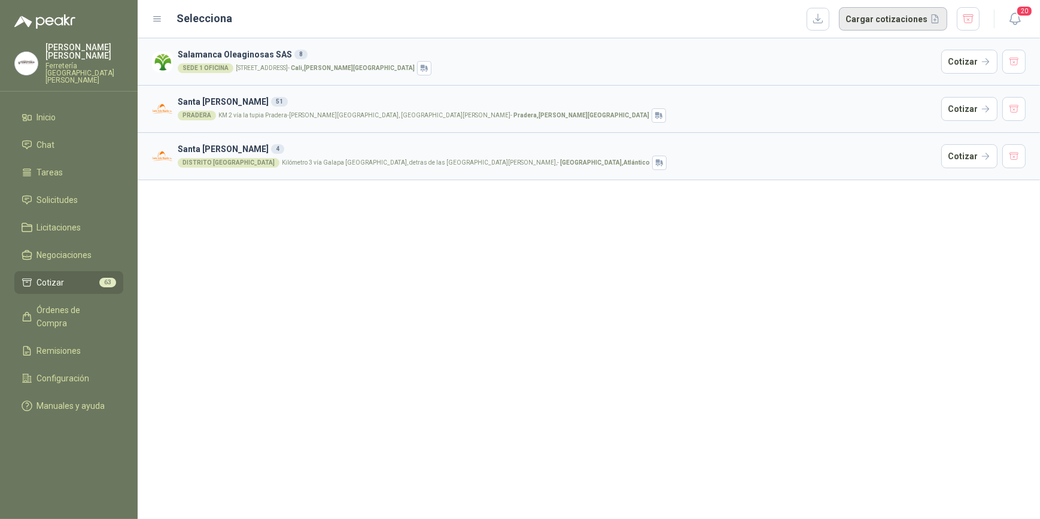 This screenshot has height=519, width=1040. What do you see at coordinates (59, 227) in the screenshot?
I see `span: Licitaciones` at bounding box center [59, 227].